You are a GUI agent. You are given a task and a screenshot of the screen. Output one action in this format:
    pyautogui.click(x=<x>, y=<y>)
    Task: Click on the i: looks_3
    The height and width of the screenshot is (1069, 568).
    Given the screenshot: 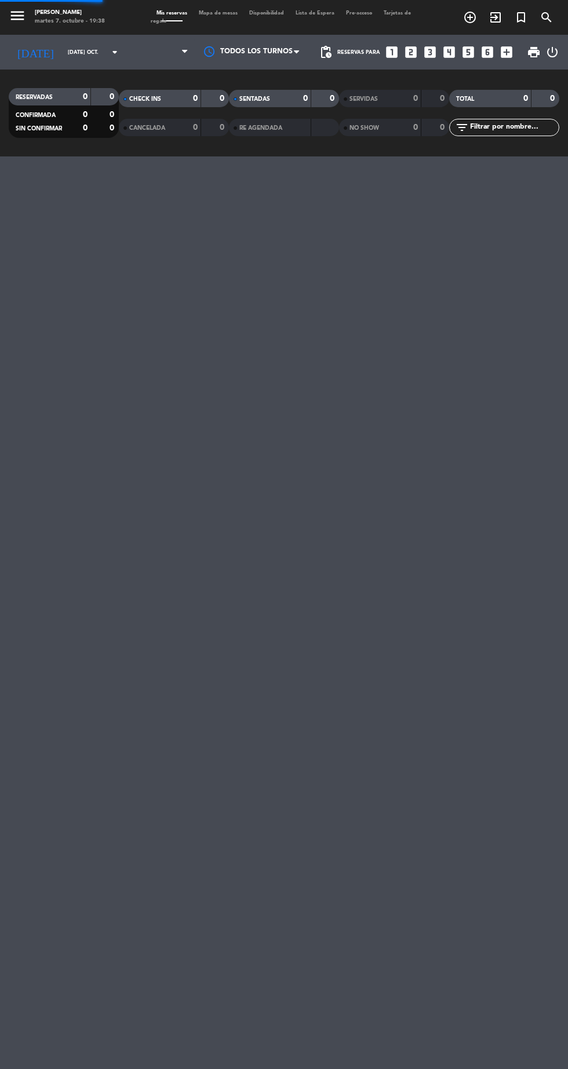 What is the action you would take?
    pyautogui.click(x=430, y=52)
    